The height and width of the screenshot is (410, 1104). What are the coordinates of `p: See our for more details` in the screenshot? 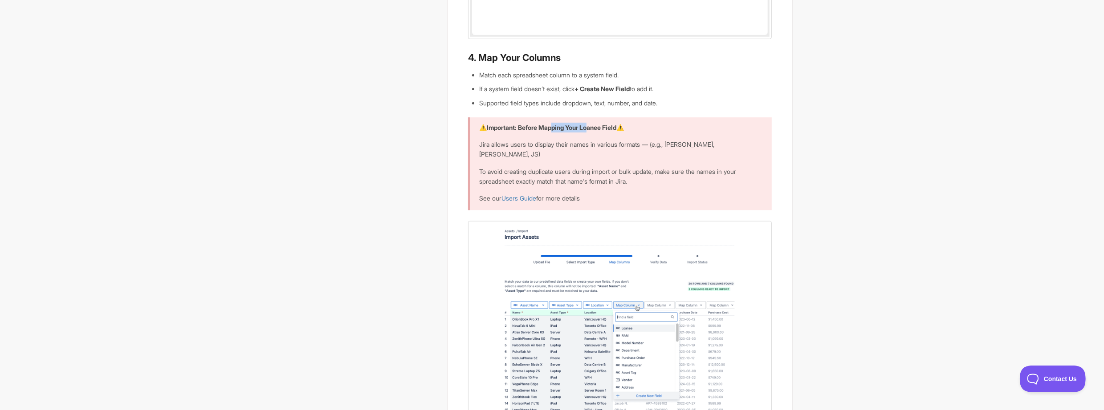 It's located at (619, 199).